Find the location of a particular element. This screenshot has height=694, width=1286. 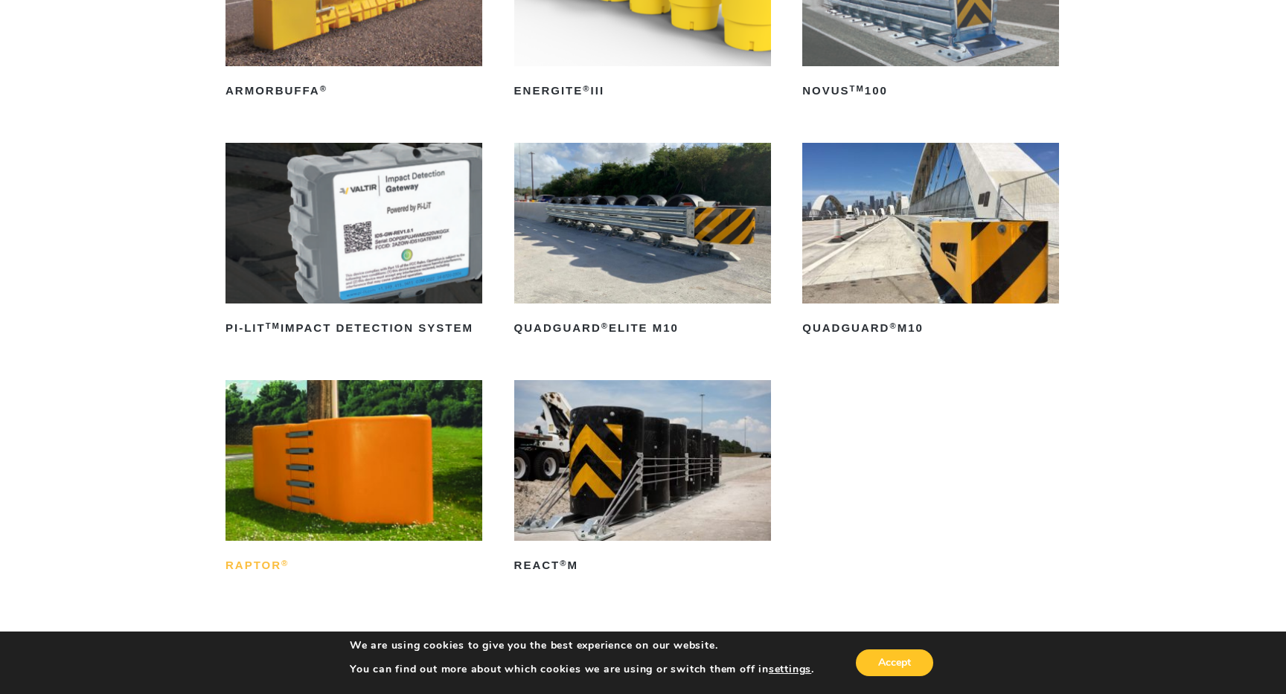

p: We are using cookies to give you the best experience on our website. is located at coordinates (582, 646).